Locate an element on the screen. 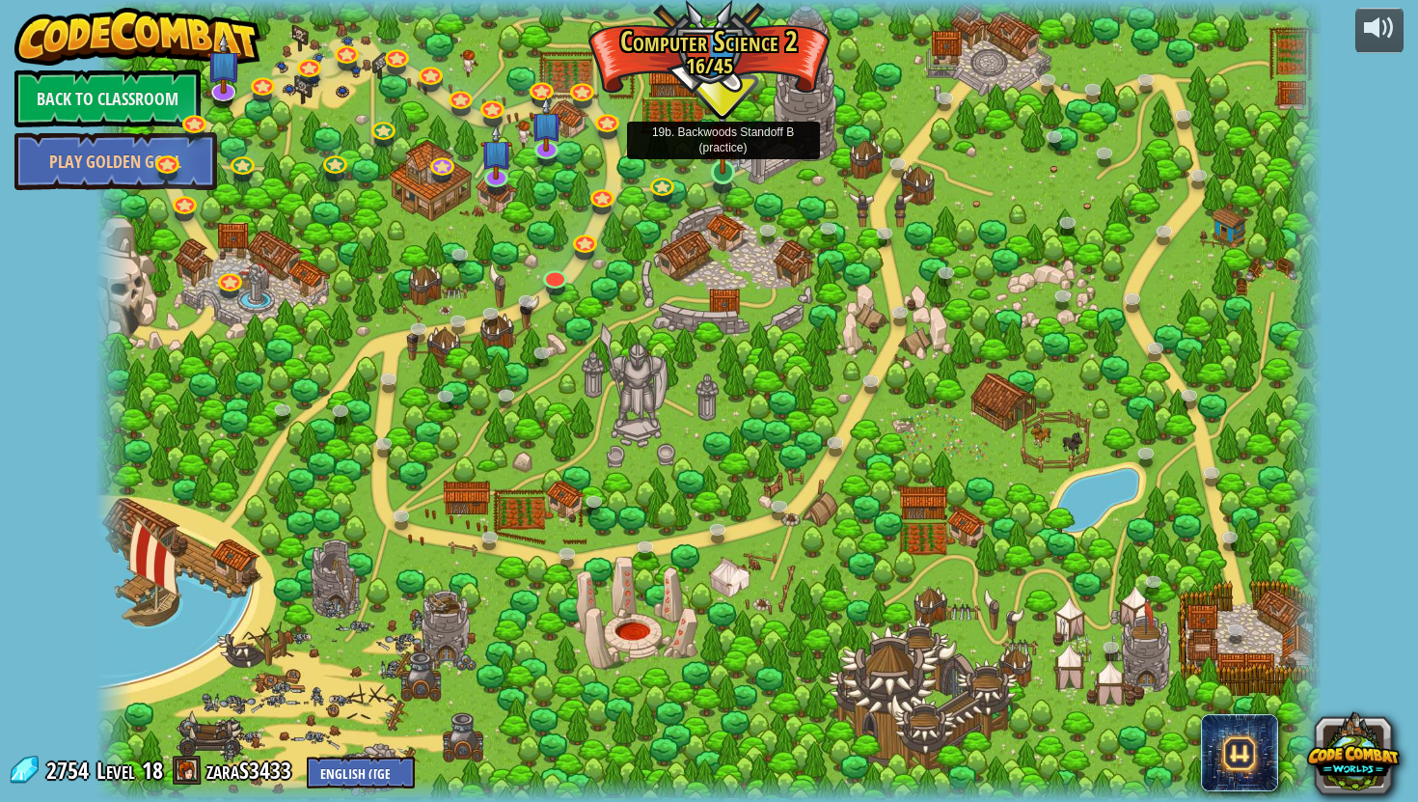 This screenshot has width=1418, height=802. span: Level is located at coordinates (116, 770).